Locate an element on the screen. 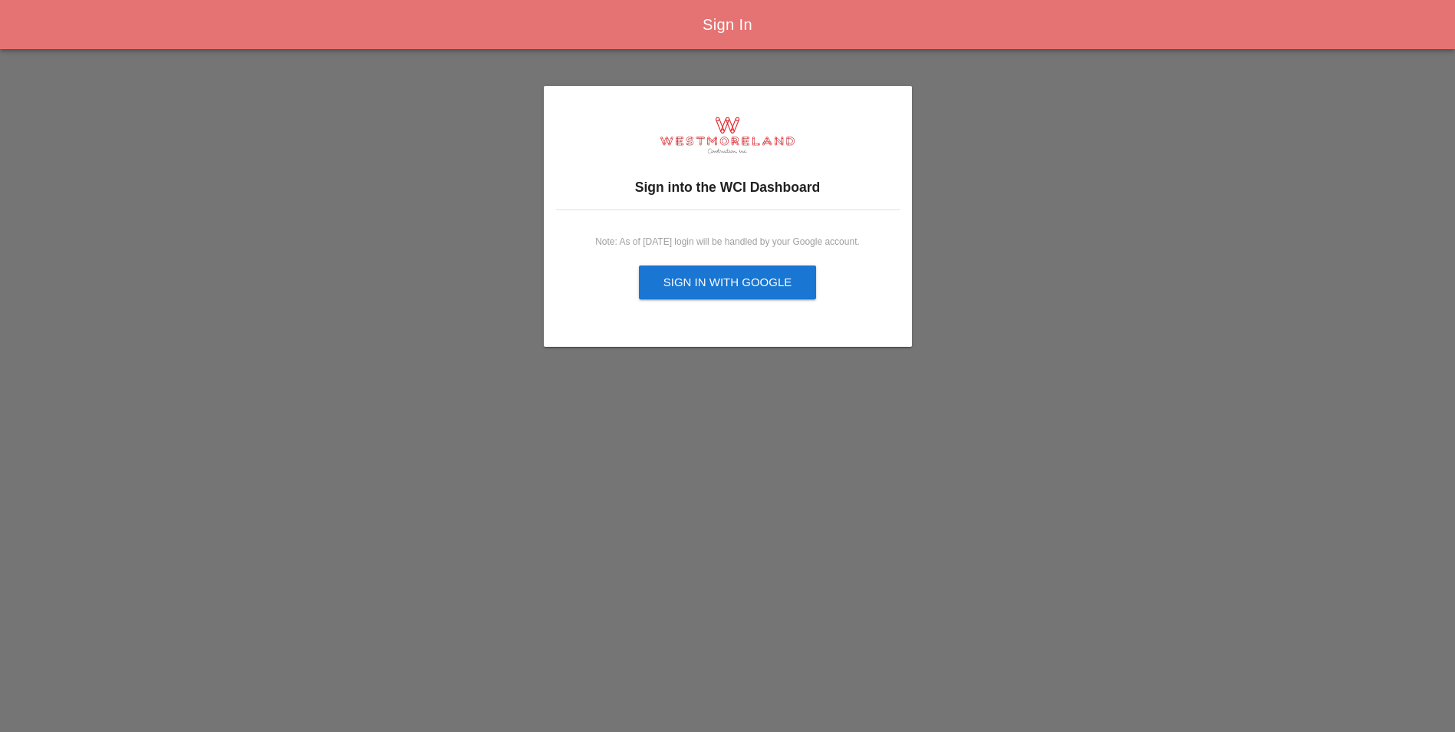  button: Sign in with Google is located at coordinates (728, 282).